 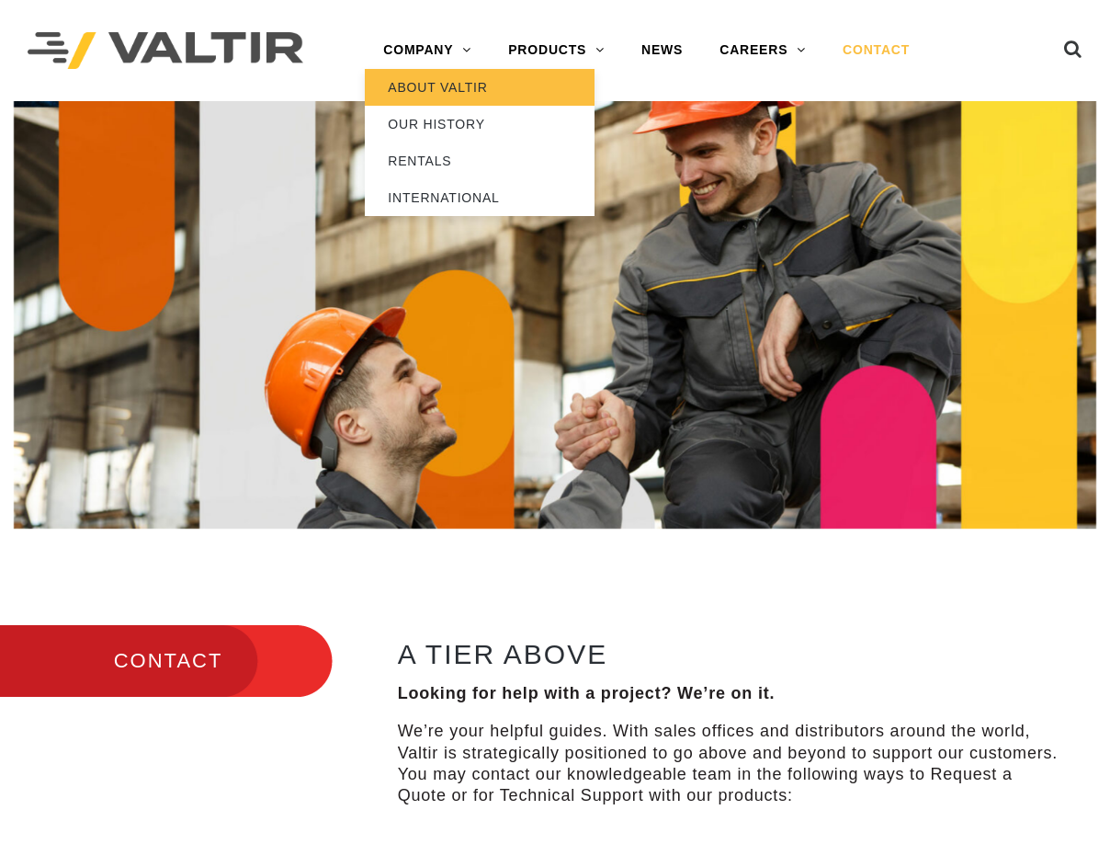 What do you see at coordinates (729, 764) in the screenshot?
I see `p: We’re your helpful guides. With sales offices and distributors around the world, Valtir is strate...` at bounding box center [729, 764].